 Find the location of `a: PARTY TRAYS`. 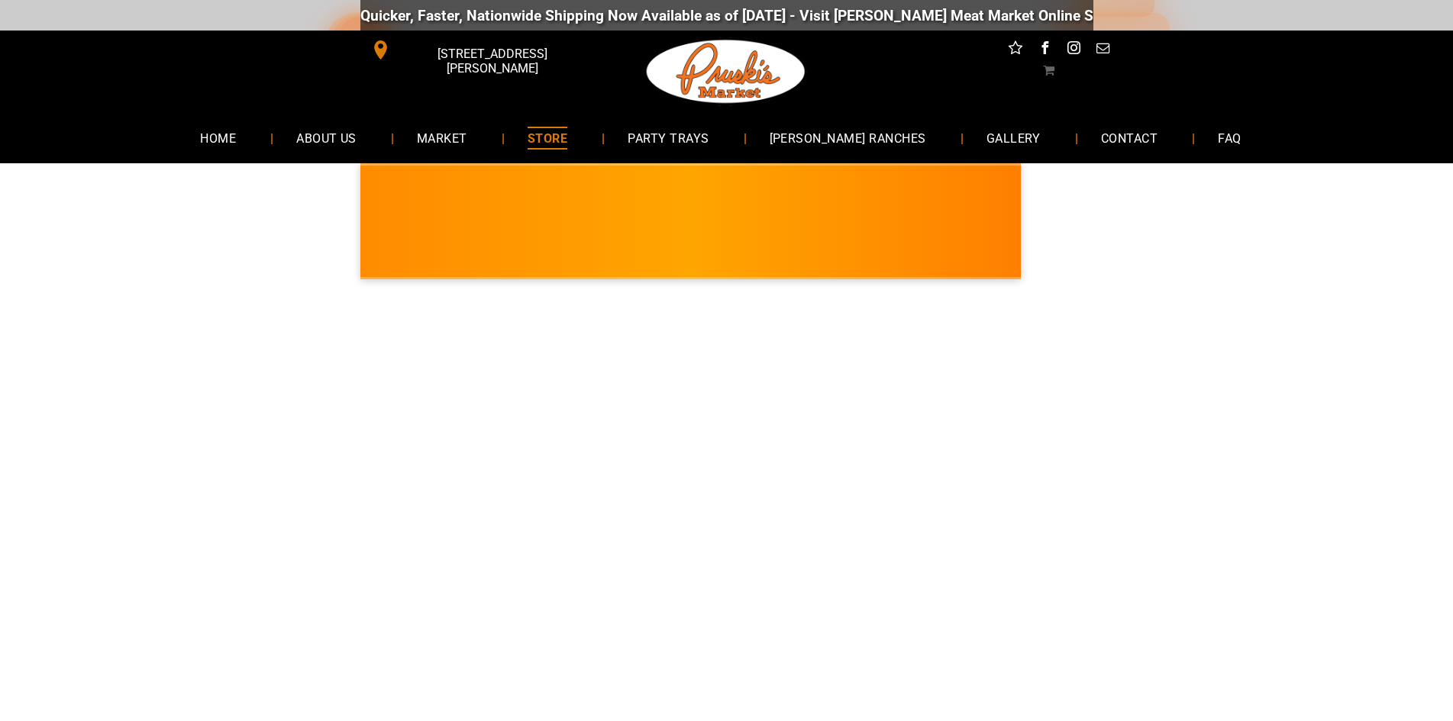

a: PARTY TRAYS is located at coordinates (668, 137).